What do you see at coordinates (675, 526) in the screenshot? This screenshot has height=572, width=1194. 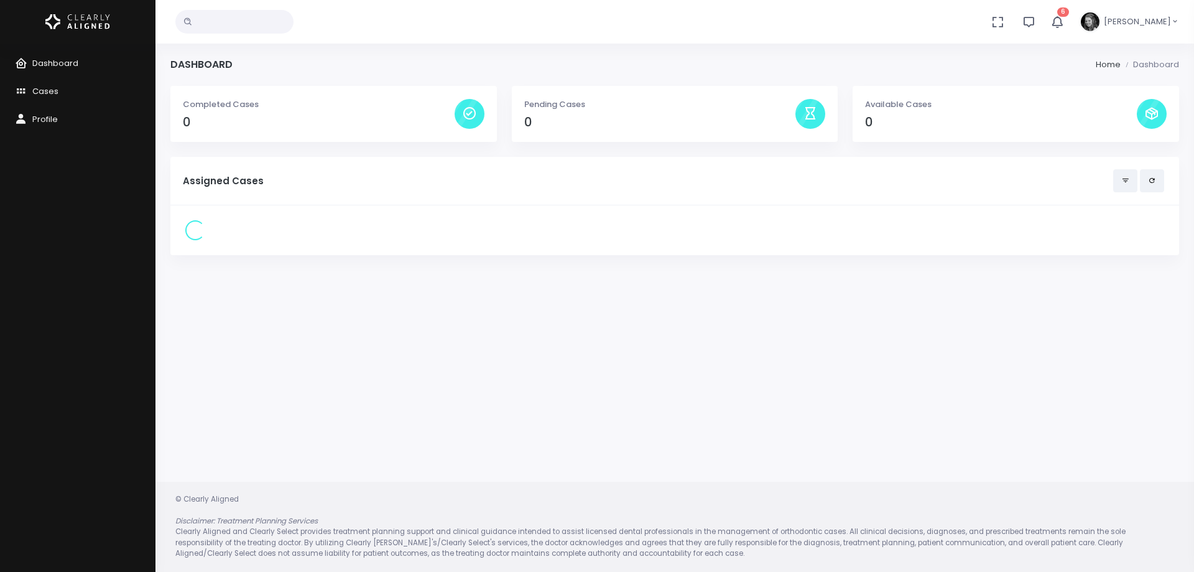 I see `div: © Clearly Aligned Clearly Aligned and Clearly Select provides treatment planning support and clin...` at bounding box center [675, 526].